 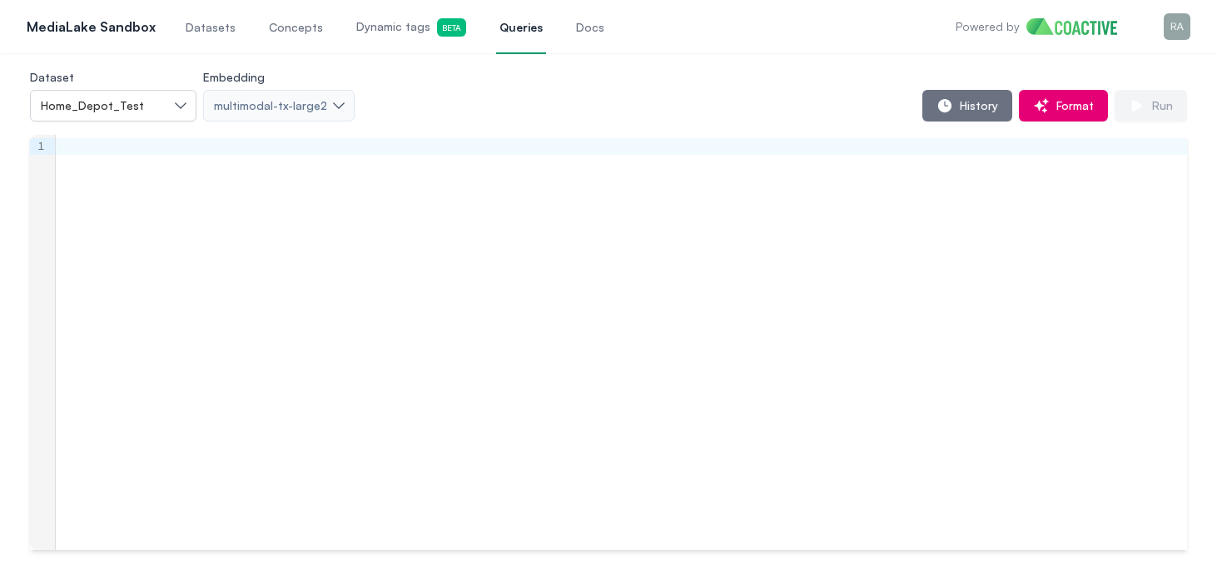 I want to click on img: Home, so click(x=1078, y=27).